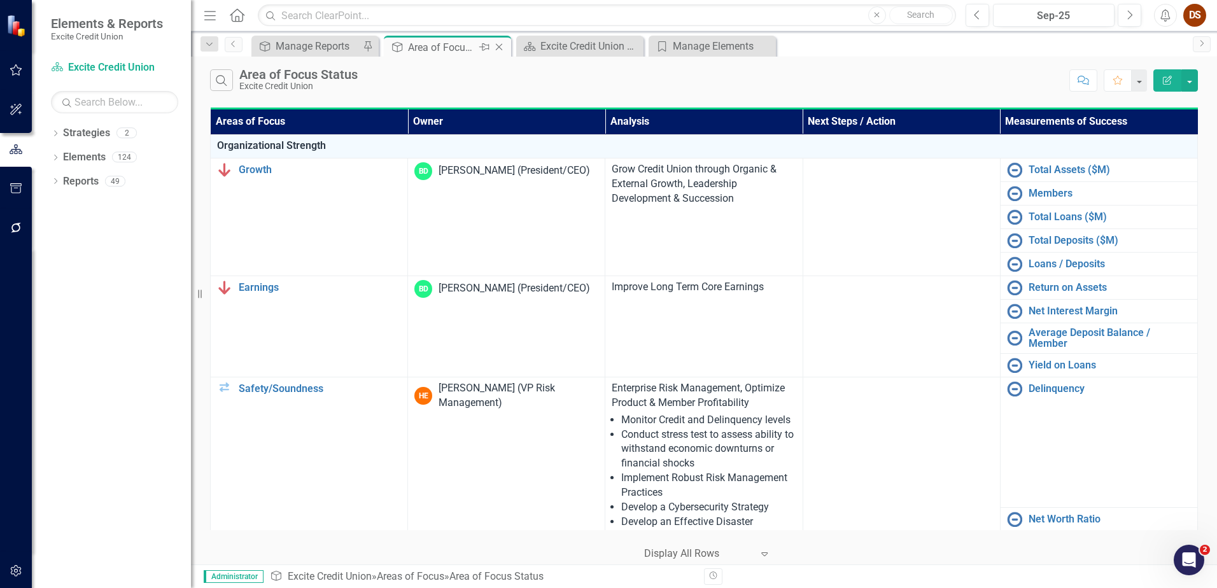  I want to click on div: Excite Credit Union, so click(299, 86).